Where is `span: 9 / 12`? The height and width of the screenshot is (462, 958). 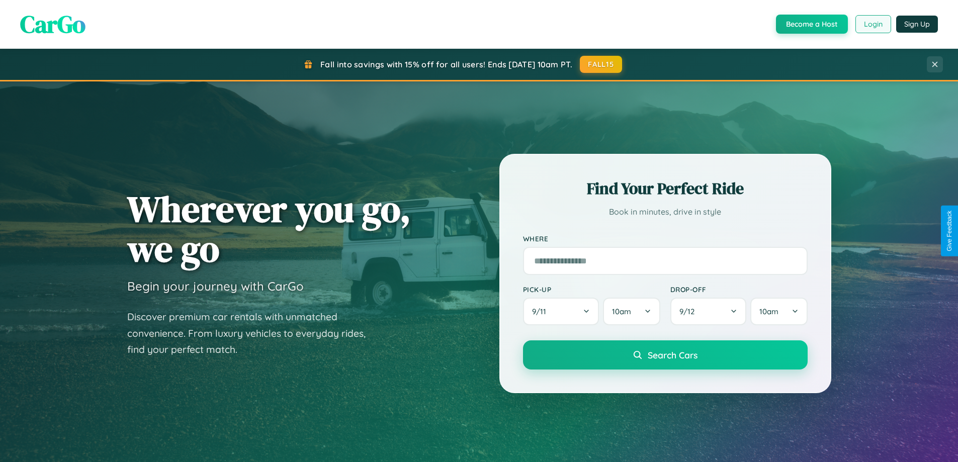 span: 9 / 12 is located at coordinates (689, 311).